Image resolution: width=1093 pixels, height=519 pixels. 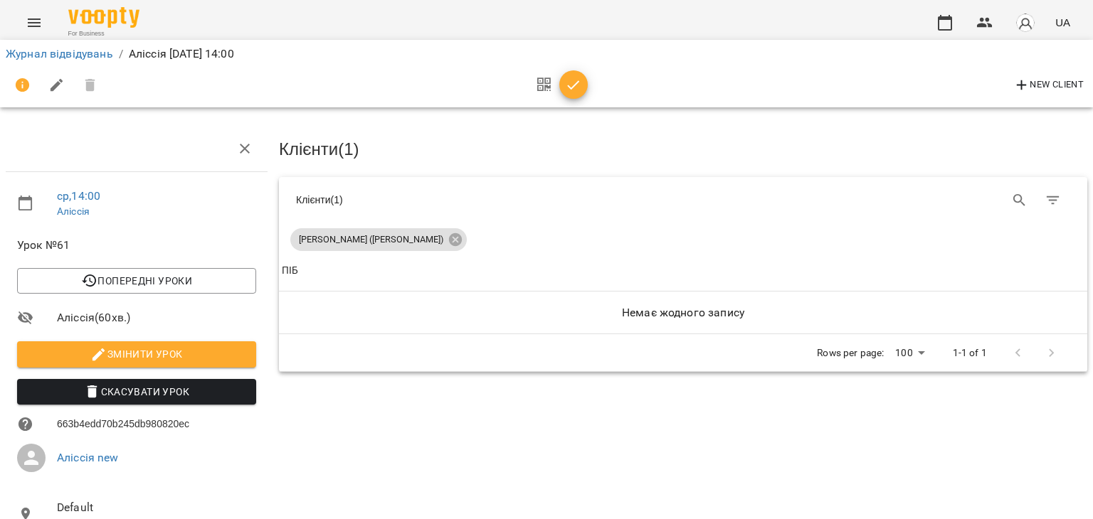 What do you see at coordinates (683, 313) in the screenshot?
I see `h6: Немає жодного запису` at bounding box center [683, 313].